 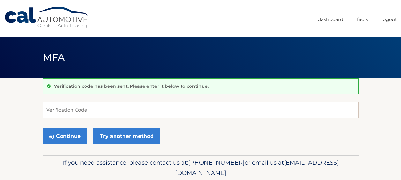 I want to click on a: Cal Automotive, so click(x=47, y=18).